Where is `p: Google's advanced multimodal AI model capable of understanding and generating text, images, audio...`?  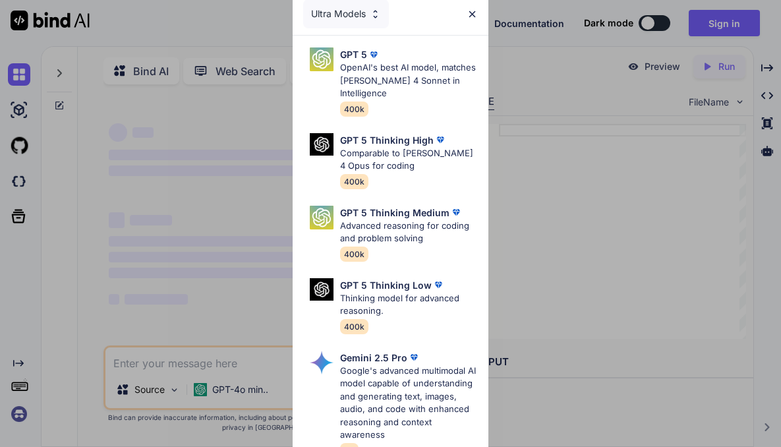 p: Google's advanced multimodal AI model capable of understanding and generating text, images, audio... is located at coordinates (408, 402).